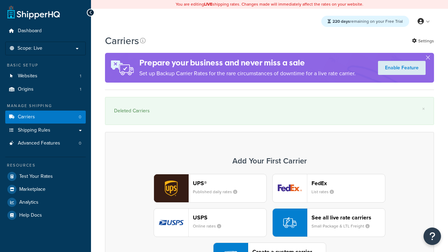 The width and height of the screenshot is (448, 252). Describe the element at coordinates (210, 226) in the screenshot. I see `small: Online rates` at that location.